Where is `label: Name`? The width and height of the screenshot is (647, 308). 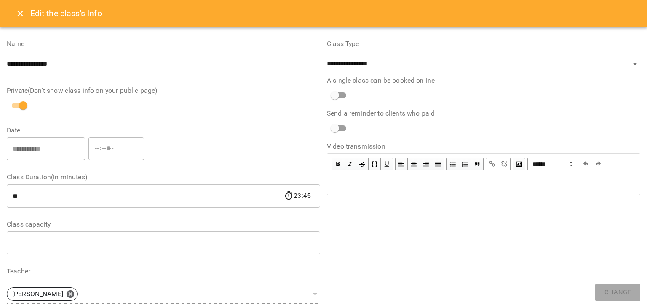
label: Name is located at coordinates (164, 44).